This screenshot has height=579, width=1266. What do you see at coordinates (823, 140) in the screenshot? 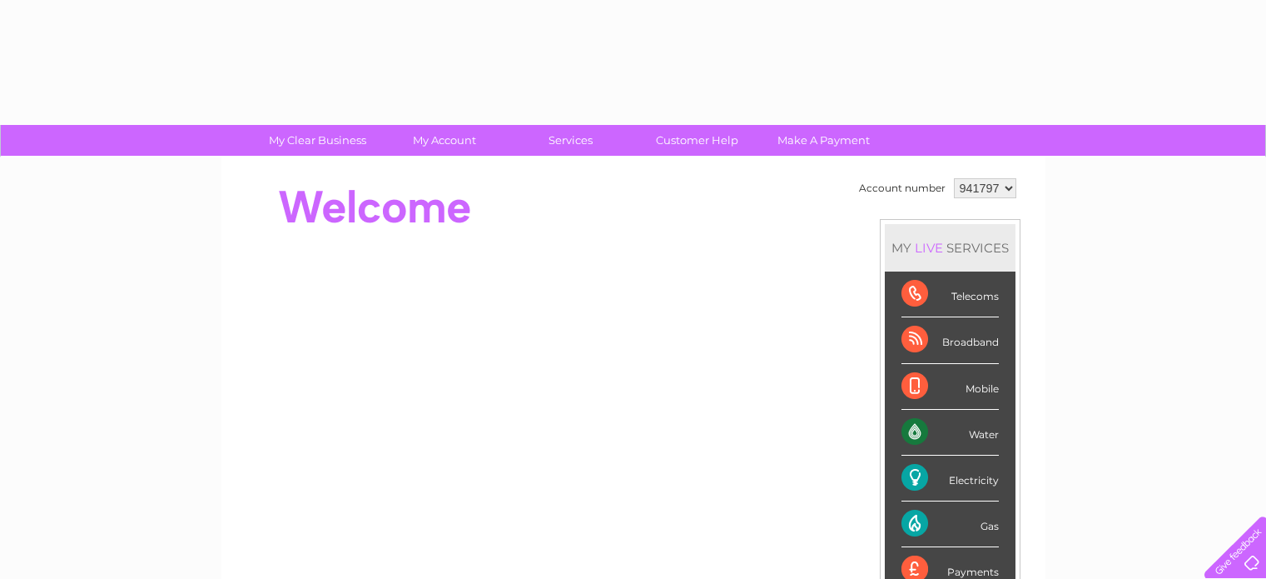
I see `a: Make A Payment` at bounding box center [823, 140].